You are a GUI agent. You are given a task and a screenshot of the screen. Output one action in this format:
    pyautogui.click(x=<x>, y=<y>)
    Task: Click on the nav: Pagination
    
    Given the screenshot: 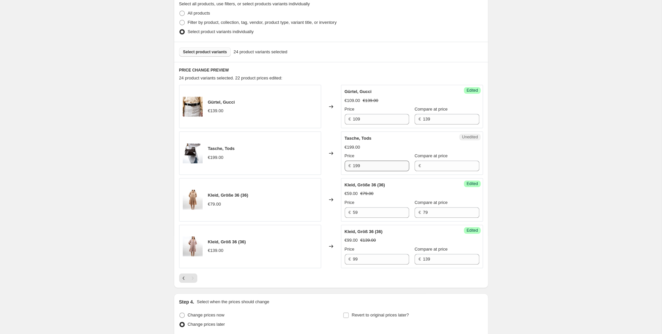 What is the action you would take?
    pyautogui.click(x=188, y=278)
    